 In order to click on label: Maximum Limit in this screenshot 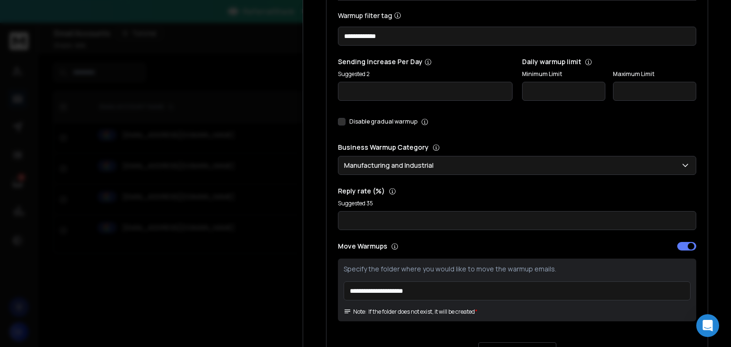, I will do `click(654, 74)`.